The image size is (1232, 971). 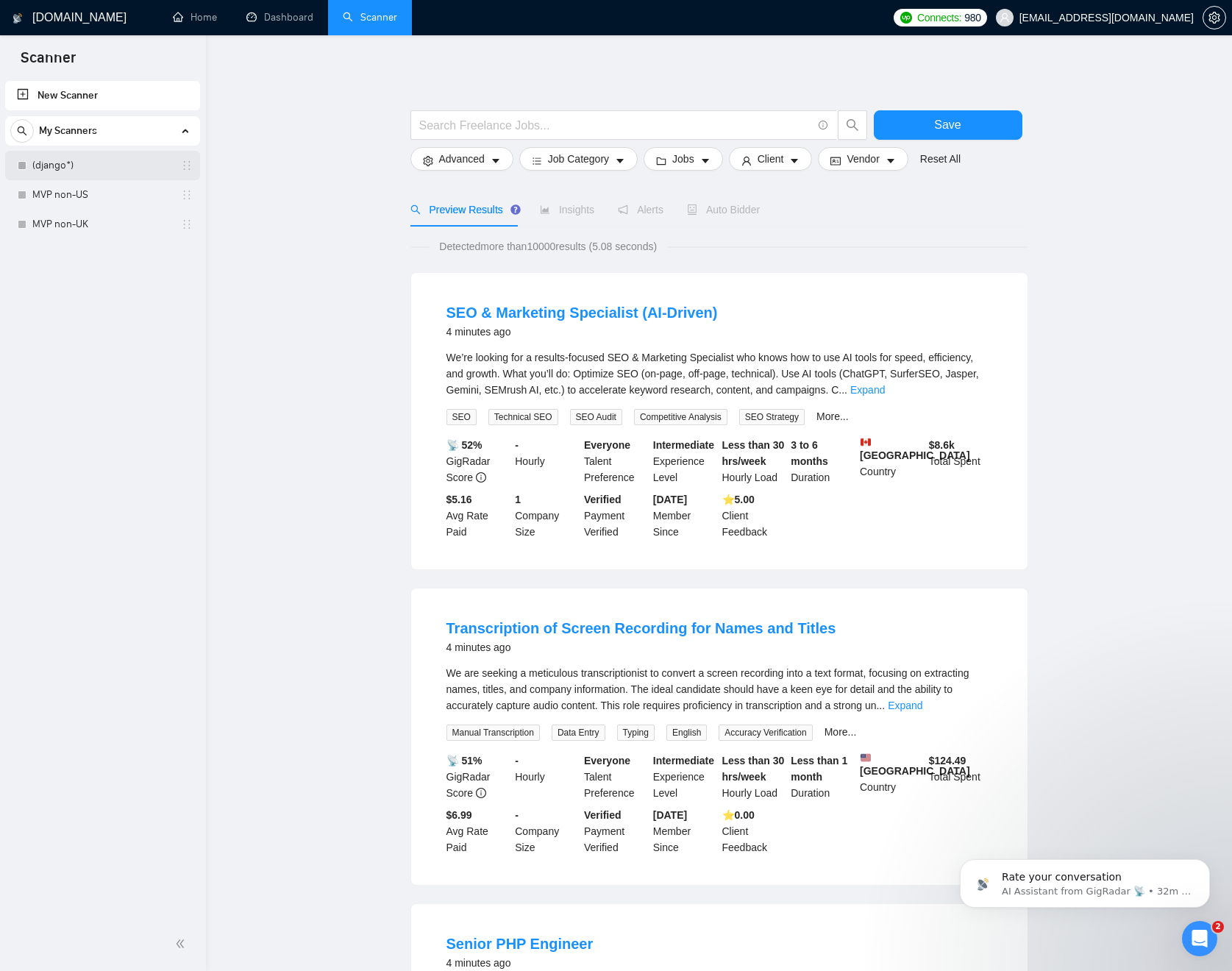 I want to click on span: Scanner, so click(x=48, y=63).